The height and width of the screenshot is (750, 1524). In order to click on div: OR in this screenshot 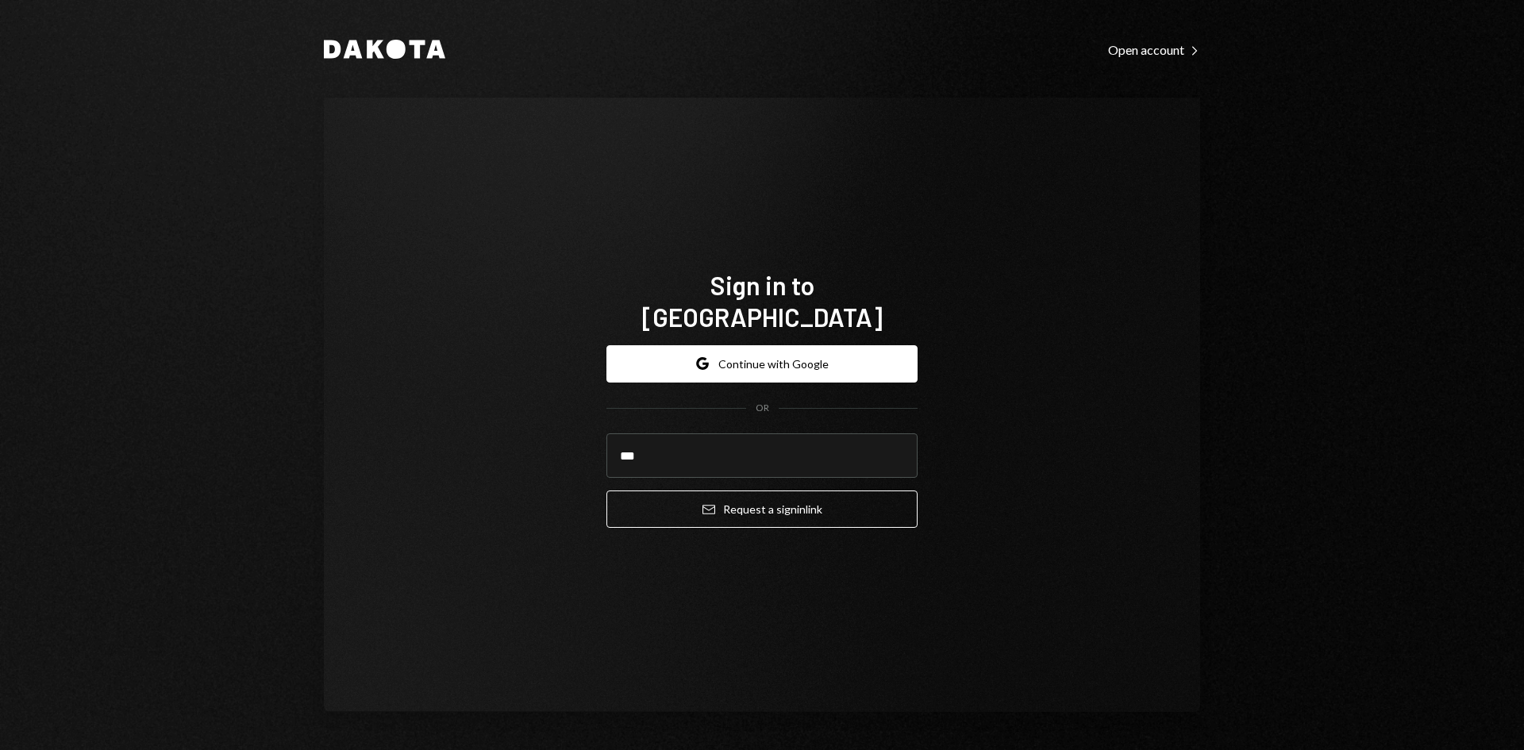, I will do `click(762, 408)`.